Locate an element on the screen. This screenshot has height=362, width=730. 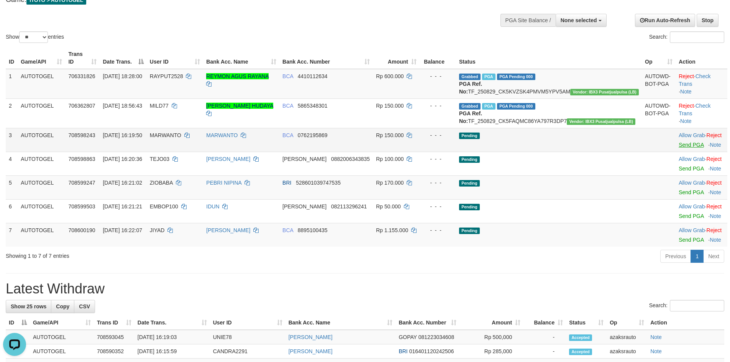
td: TF_250829_CK5FAQMC86YA797R3DP7 is located at coordinates (548, 113).